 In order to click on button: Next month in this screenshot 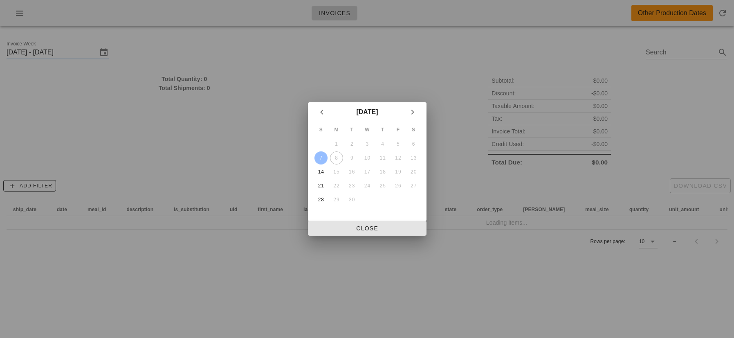, I will do `click(412, 112)`.